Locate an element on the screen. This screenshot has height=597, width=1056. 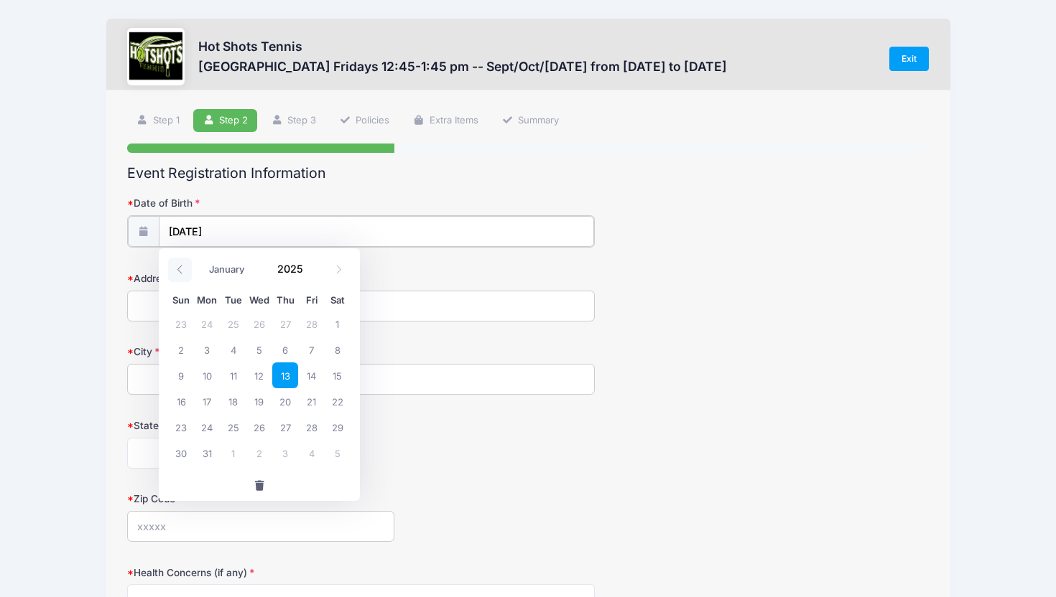
label: Health Concerns (if any) is located at coordinates (261, 573).